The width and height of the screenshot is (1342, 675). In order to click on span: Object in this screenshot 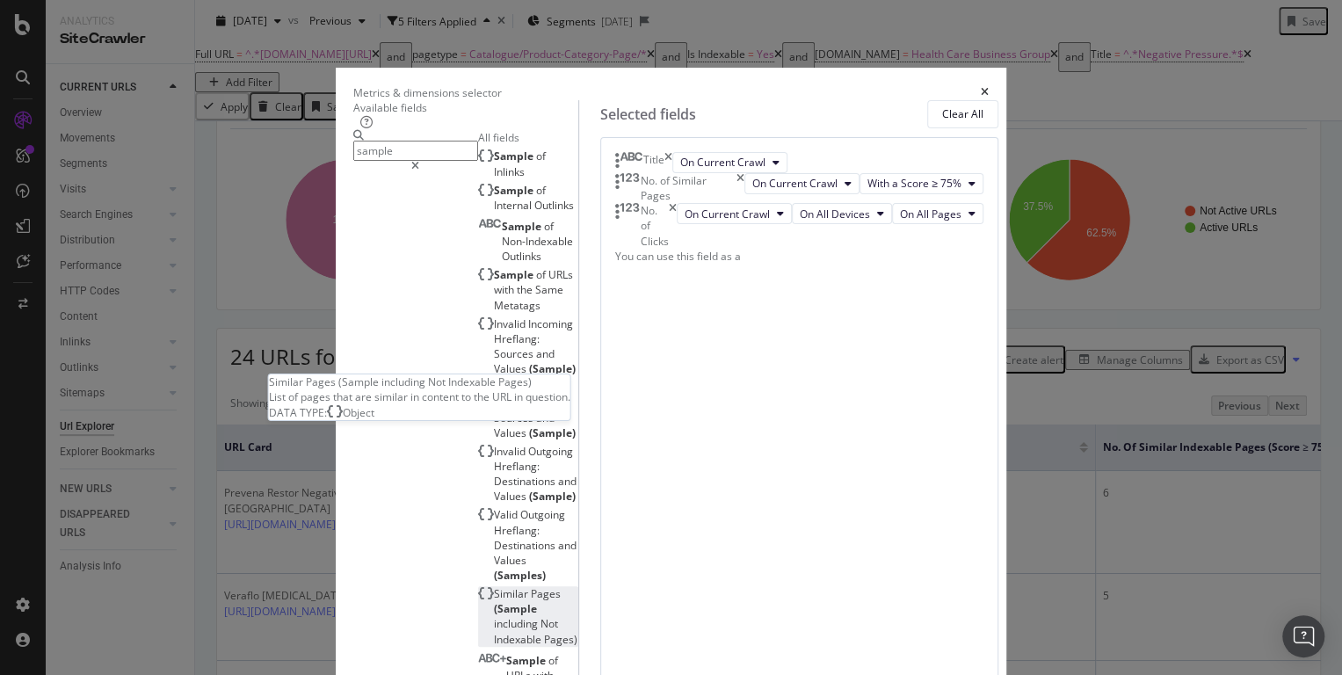, I will do `click(359, 412)`.